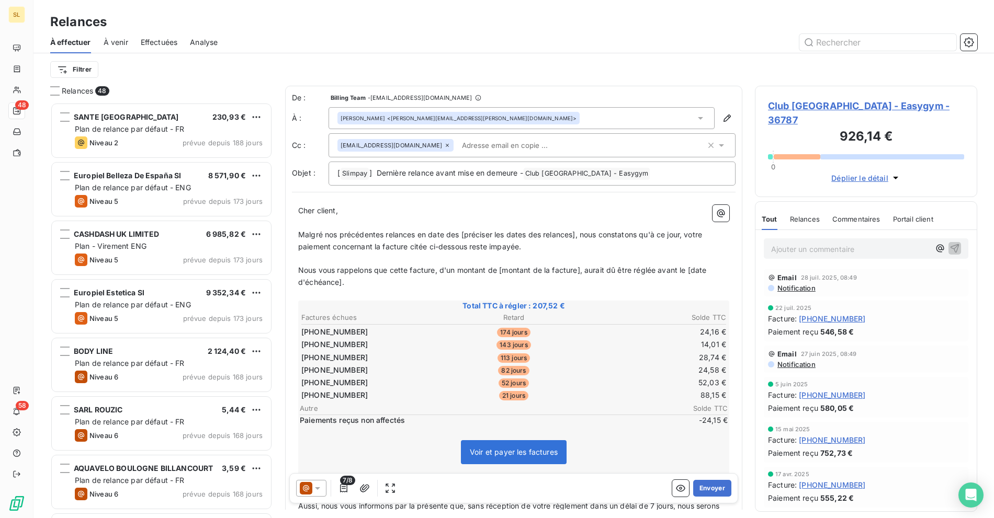  I want to click on a: 48, so click(16, 111).